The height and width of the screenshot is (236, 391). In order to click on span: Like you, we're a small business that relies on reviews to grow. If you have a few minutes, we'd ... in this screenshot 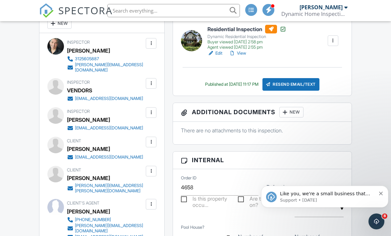, I will do `click(68, 35)`.